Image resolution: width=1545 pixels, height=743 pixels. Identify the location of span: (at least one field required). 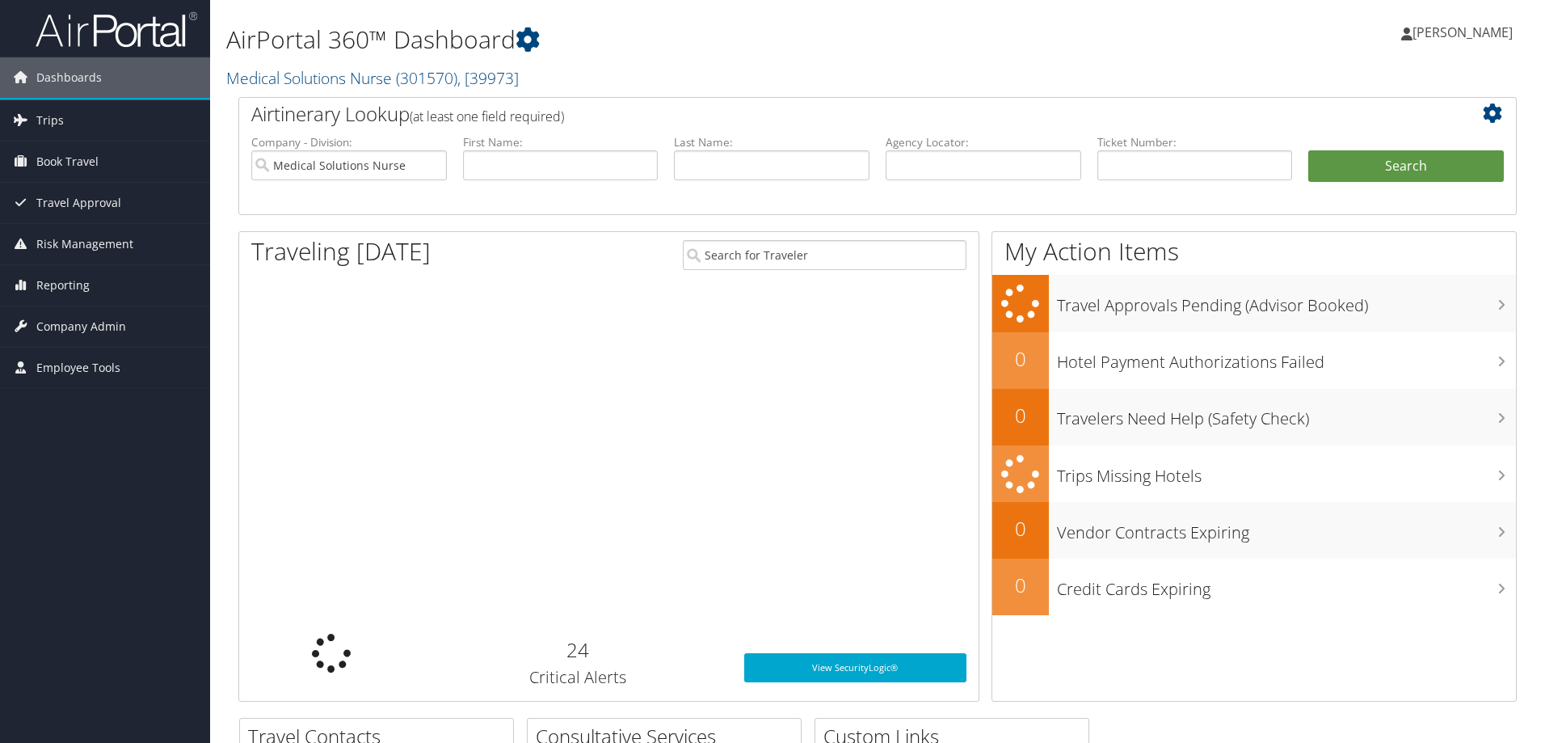
(487, 116).